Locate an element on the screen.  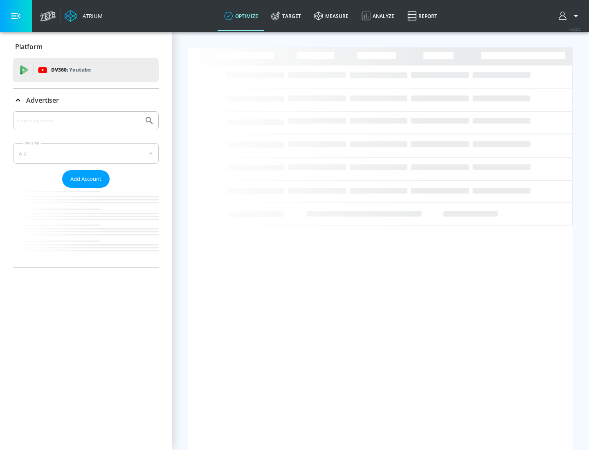
div: Atrium is located at coordinates (91, 16).